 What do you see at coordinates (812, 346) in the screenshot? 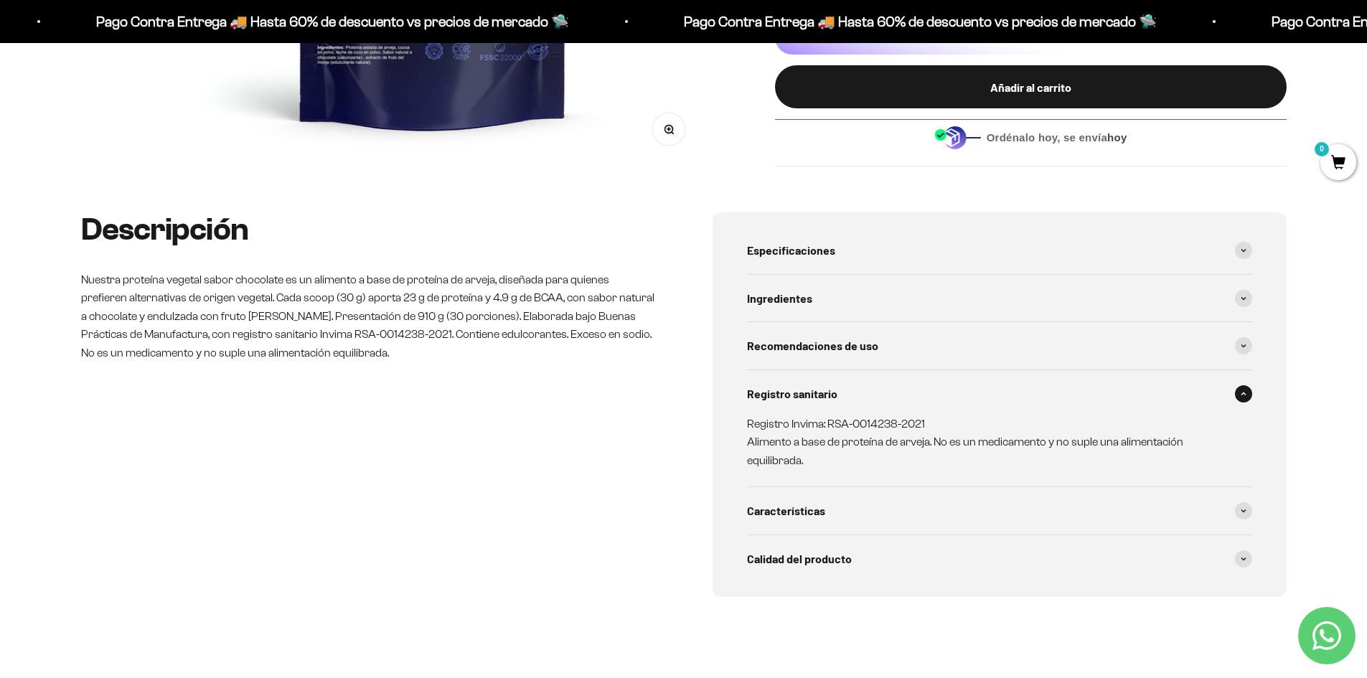
I see `span: Recomendaciones de uso` at bounding box center [812, 346].